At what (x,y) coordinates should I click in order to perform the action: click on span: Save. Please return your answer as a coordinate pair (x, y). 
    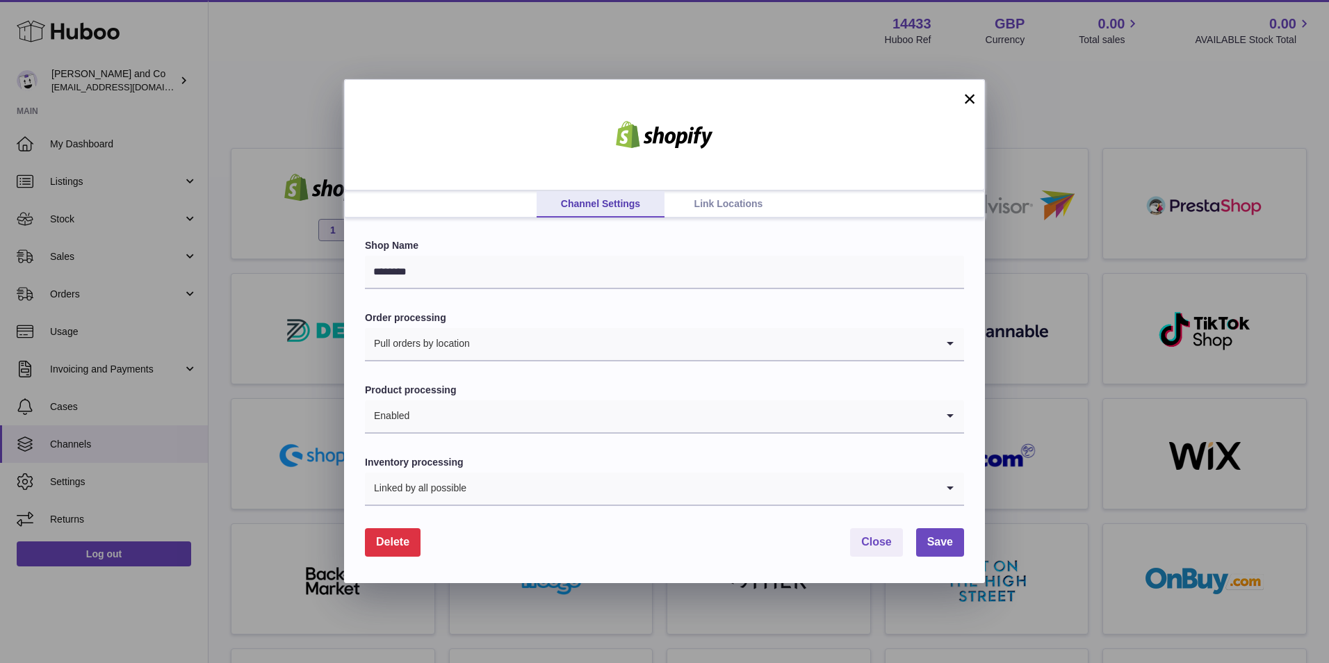
    Looking at the image, I should click on (940, 541).